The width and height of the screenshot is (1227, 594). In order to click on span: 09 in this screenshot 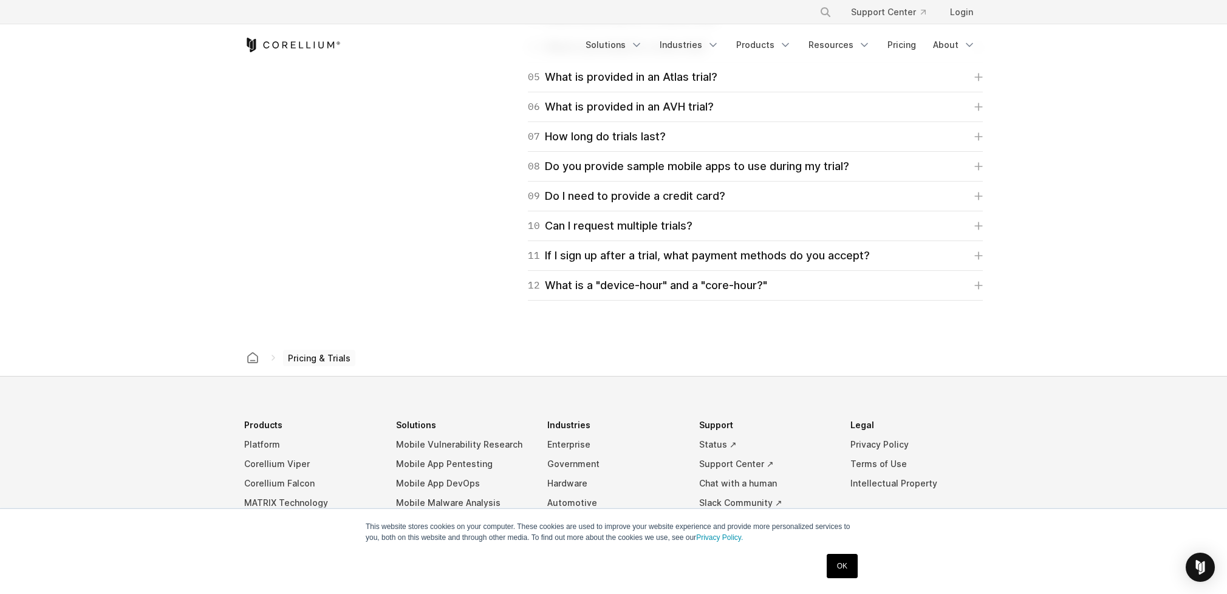, I will do `click(534, 196)`.